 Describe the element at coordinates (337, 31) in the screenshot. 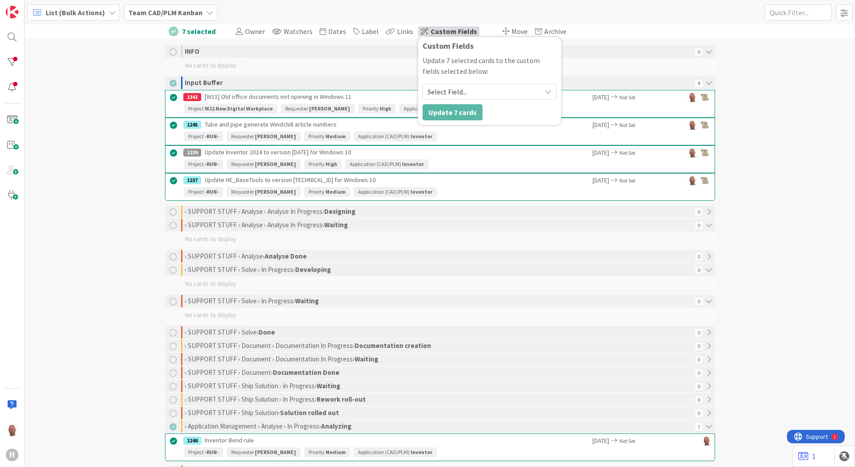

I see `span: Dates` at that location.